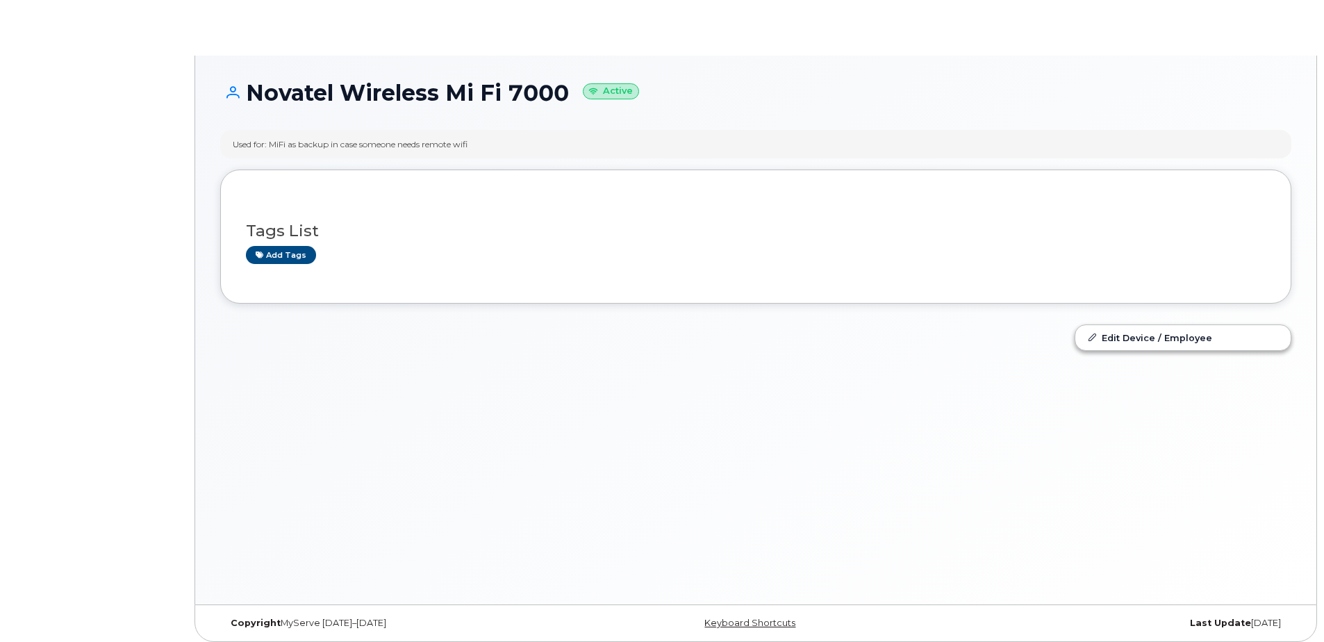 This screenshot has height=642, width=1324. What do you see at coordinates (281, 254) in the screenshot?
I see `a: Add tags` at bounding box center [281, 254].